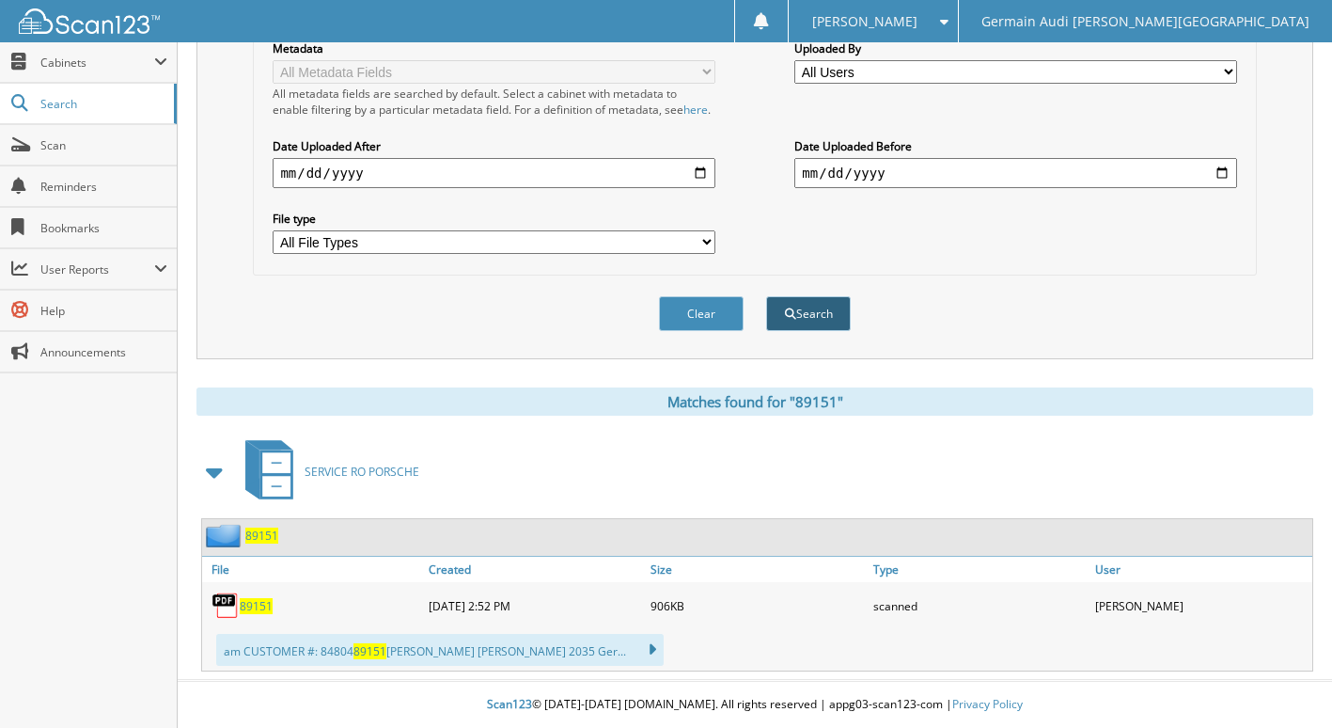 The image size is (1332, 728). What do you see at coordinates (509, 703) in the screenshot?
I see `span: Scan123` at bounding box center [509, 703].